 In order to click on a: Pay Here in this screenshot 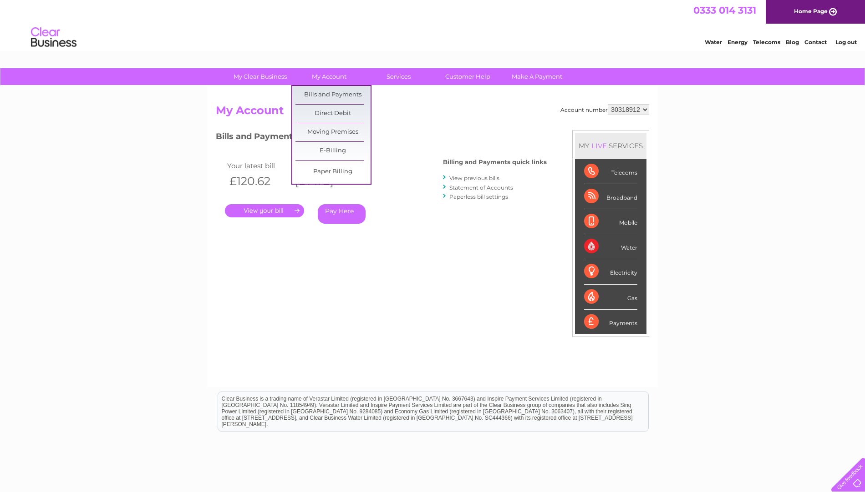, I will do `click(341, 214)`.